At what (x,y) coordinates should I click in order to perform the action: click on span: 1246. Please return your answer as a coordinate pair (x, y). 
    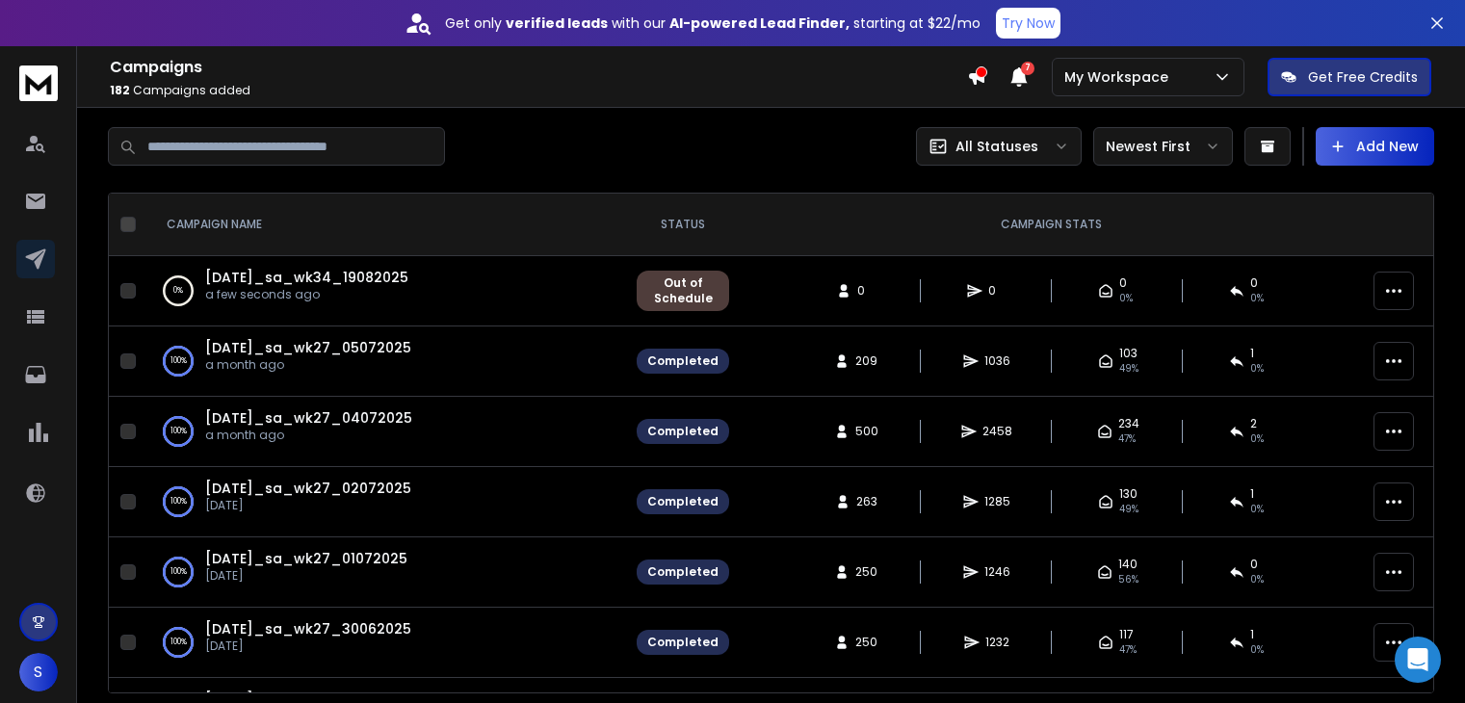
    Looking at the image, I should click on (997, 572).